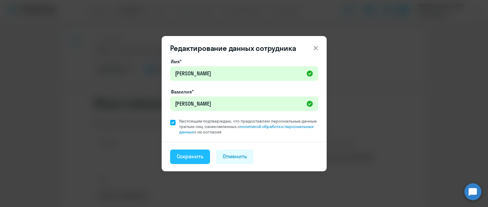 The image size is (488, 207). I want to click on a: политикой обработки персональных данных, so click(246, 129).